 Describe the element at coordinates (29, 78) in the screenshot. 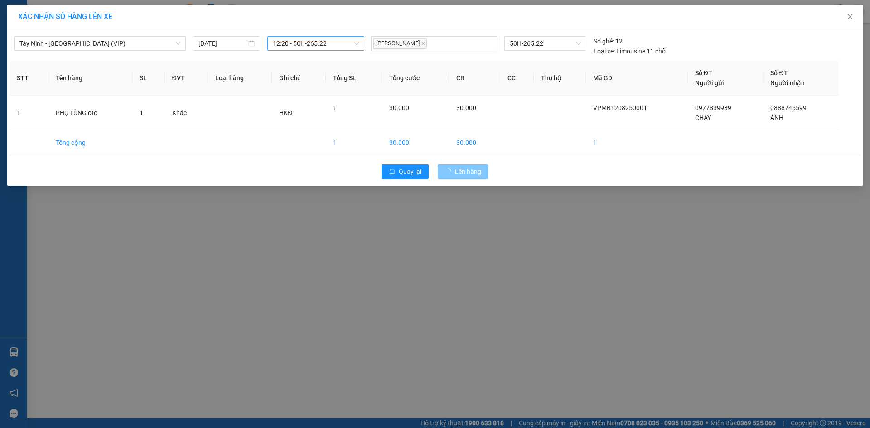

I see `th: STT` at that location.